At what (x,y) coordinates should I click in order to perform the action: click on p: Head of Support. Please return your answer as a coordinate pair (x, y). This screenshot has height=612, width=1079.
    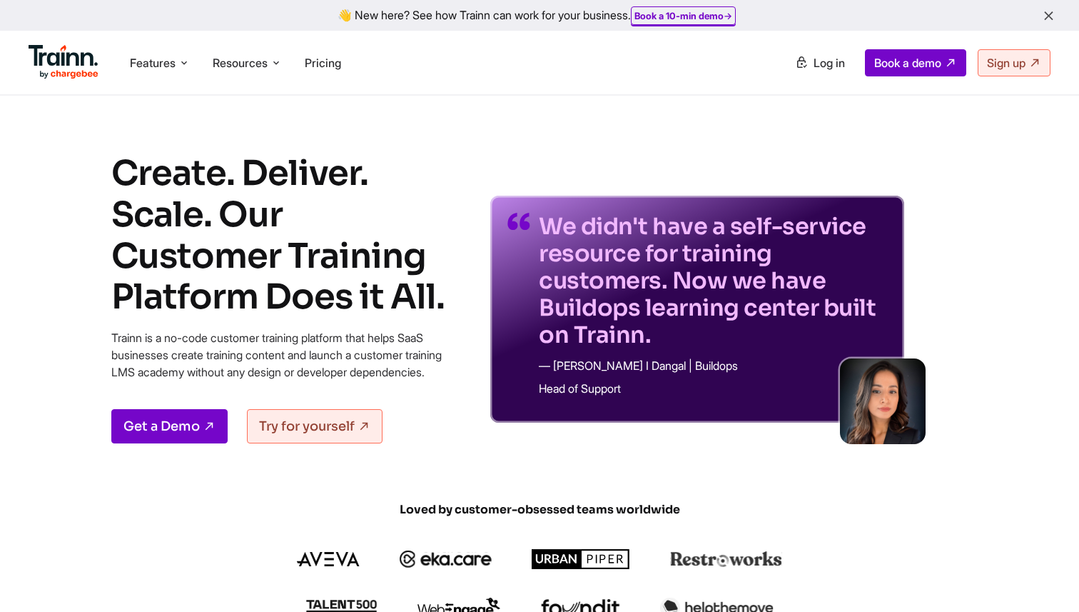
    Looking at the image, I should click on (710, 388).